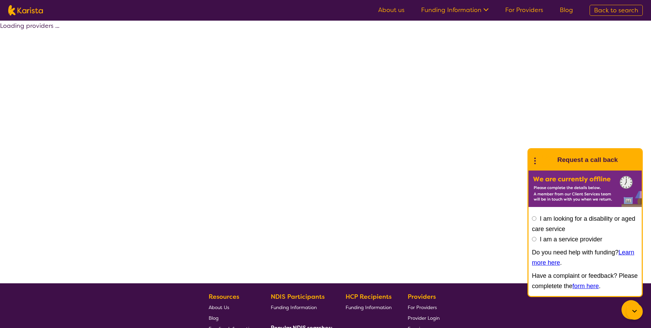  What do you see at coordinates (571, 239) in the screenshot?
I see `label: I am a service provider` at bounding box center [571, 239].